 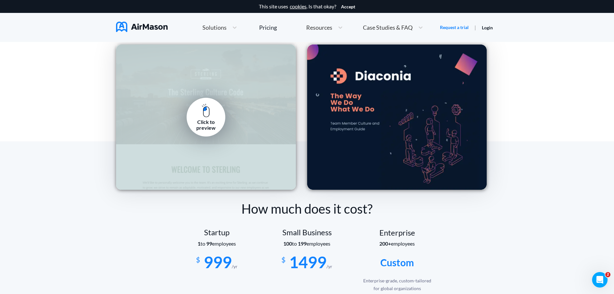 What do you see at coordinates (307, 232) in the screenshot?
I see `div: Small Business` at bounding box center [307, 232].